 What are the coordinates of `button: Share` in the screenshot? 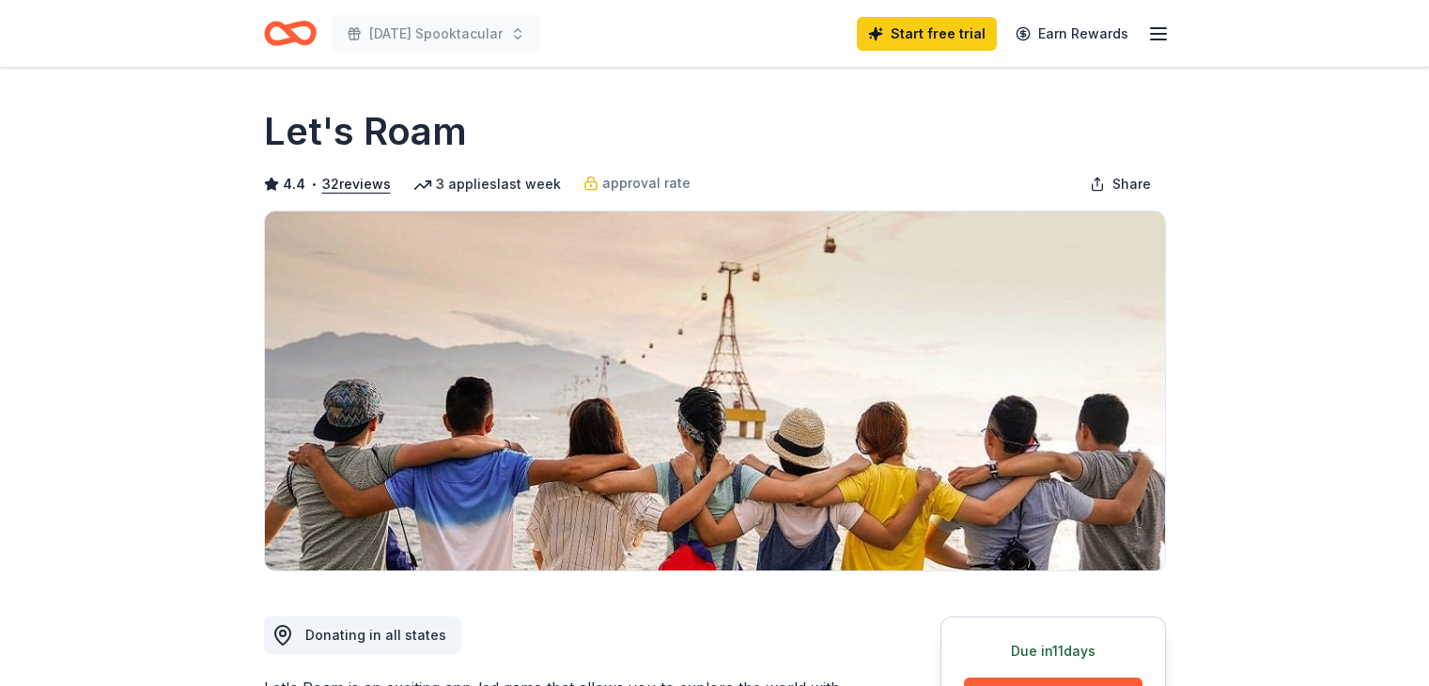 It's located at (1120, 184).